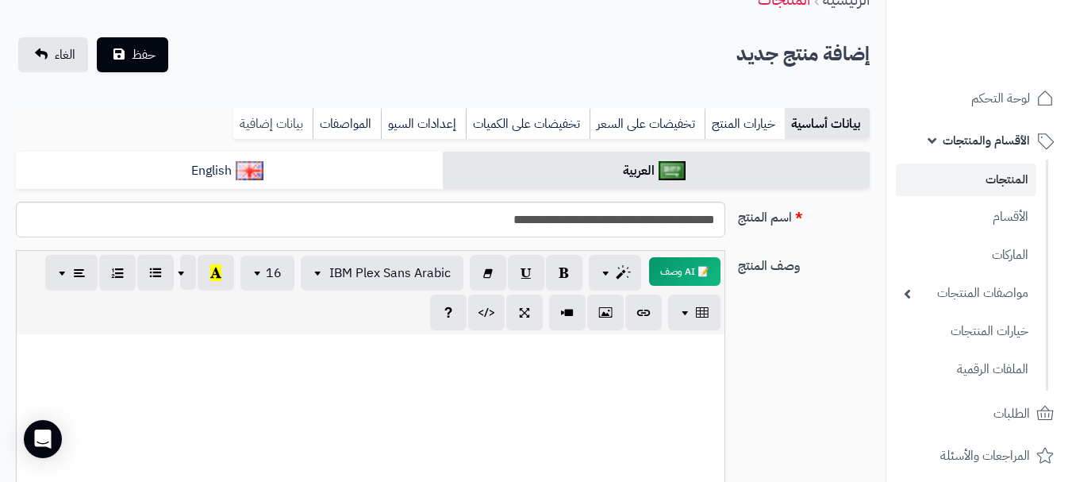 This screenshot has width=1072, height=482. I want to click on img: English, so click(249, 171).